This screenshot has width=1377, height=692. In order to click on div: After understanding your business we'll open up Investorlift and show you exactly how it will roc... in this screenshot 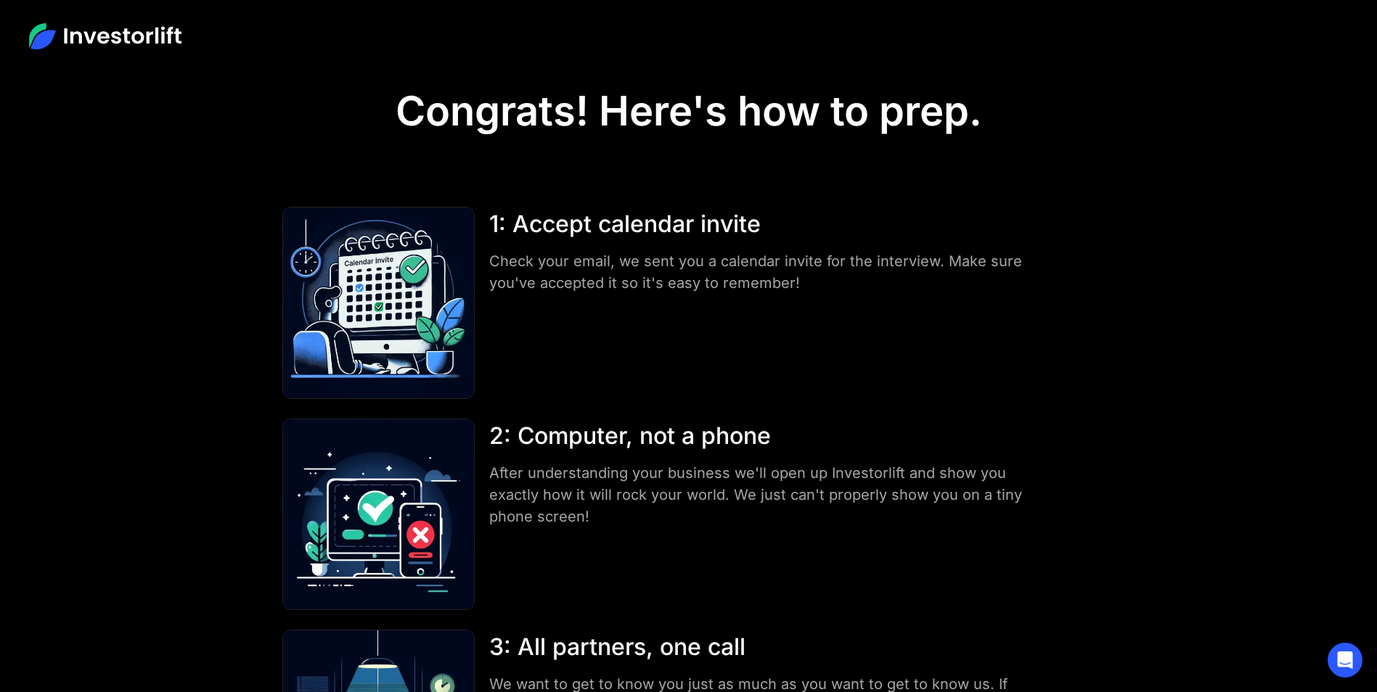, I will do `click(761, 495)`.